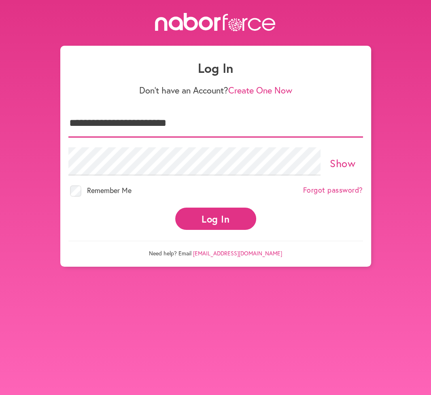 Image resolution: width=431 pixels, height=395 pixels. I want to click on h1: Log In, so click(216, 68).